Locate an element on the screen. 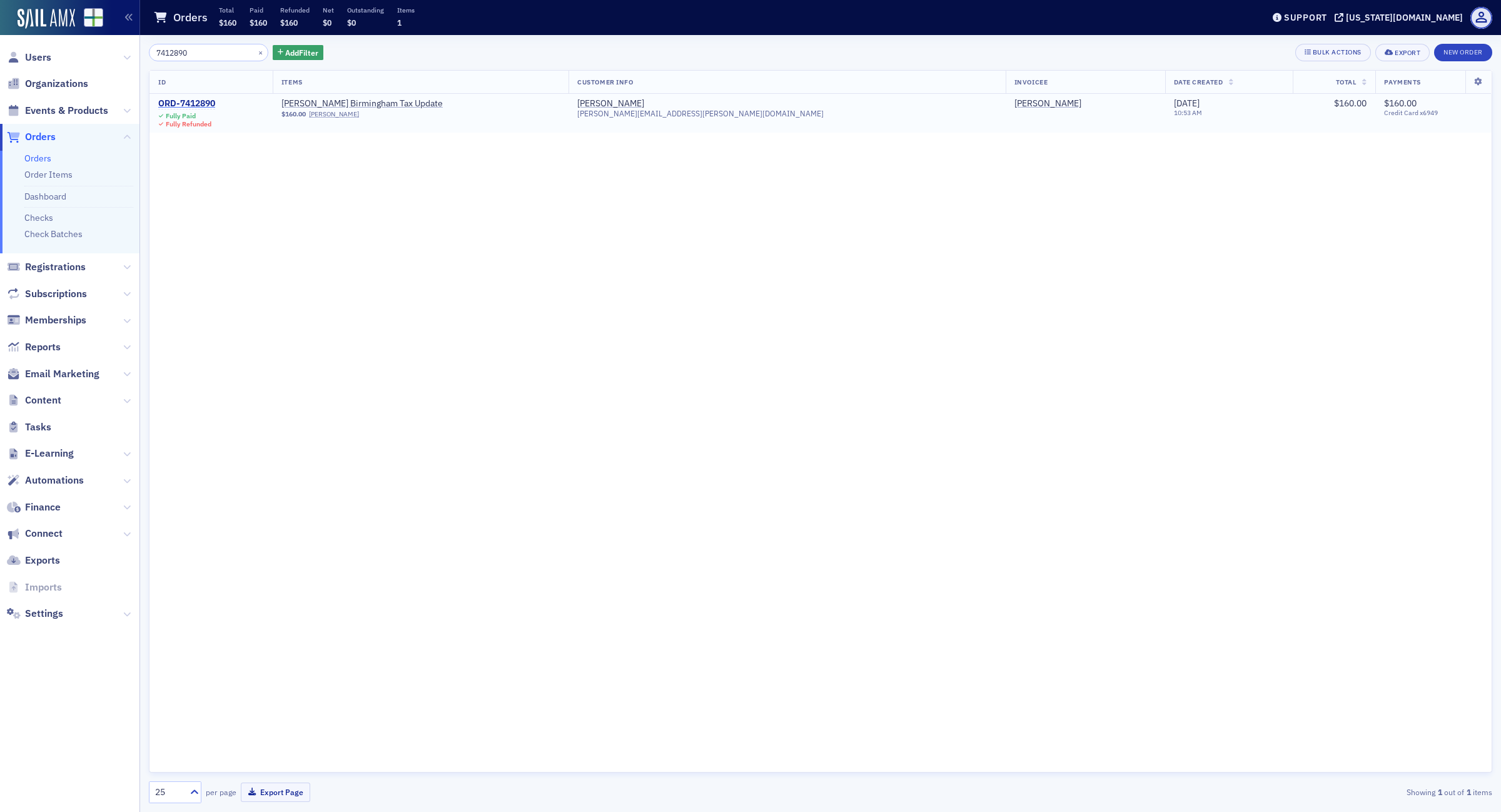 This screenshot has width=1501, height=812. label: per page is located at coordinates (221, 791).